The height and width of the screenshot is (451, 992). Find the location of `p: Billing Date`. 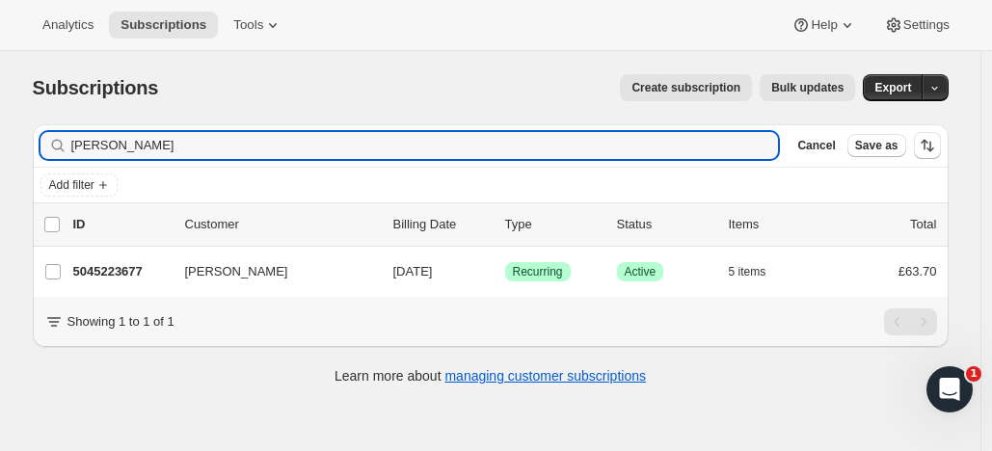

p: Billing Date is located at coordinates (441, 225).